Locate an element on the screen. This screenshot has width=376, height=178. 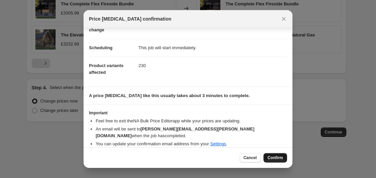
li: An email will be sent to when the job has completed . is located at coordinates (192, 133).